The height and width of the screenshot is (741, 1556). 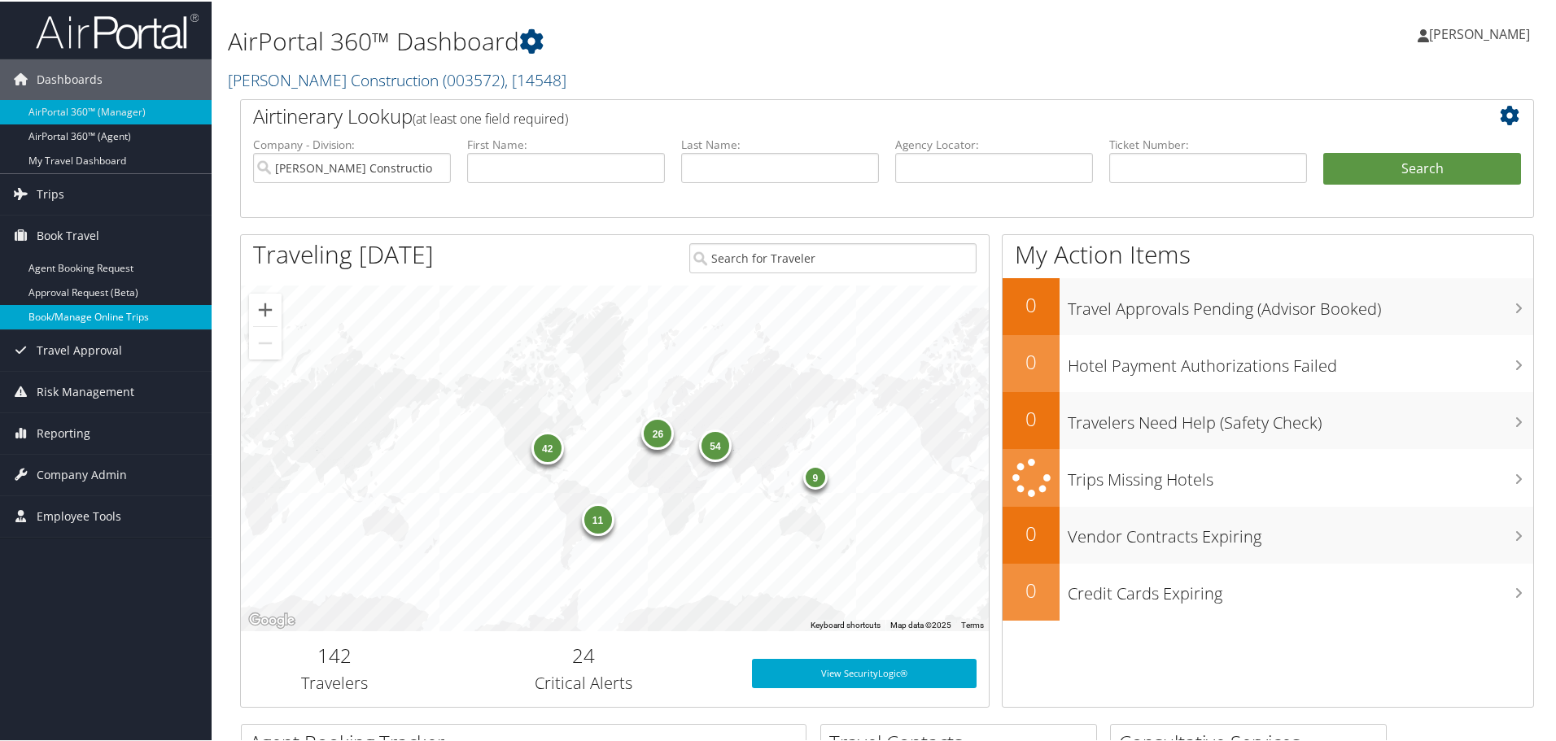 What do you see at coordinates (490, 117) in the screenshot?
I see `span: (at least one field required)` at bounding box center [490, 117].